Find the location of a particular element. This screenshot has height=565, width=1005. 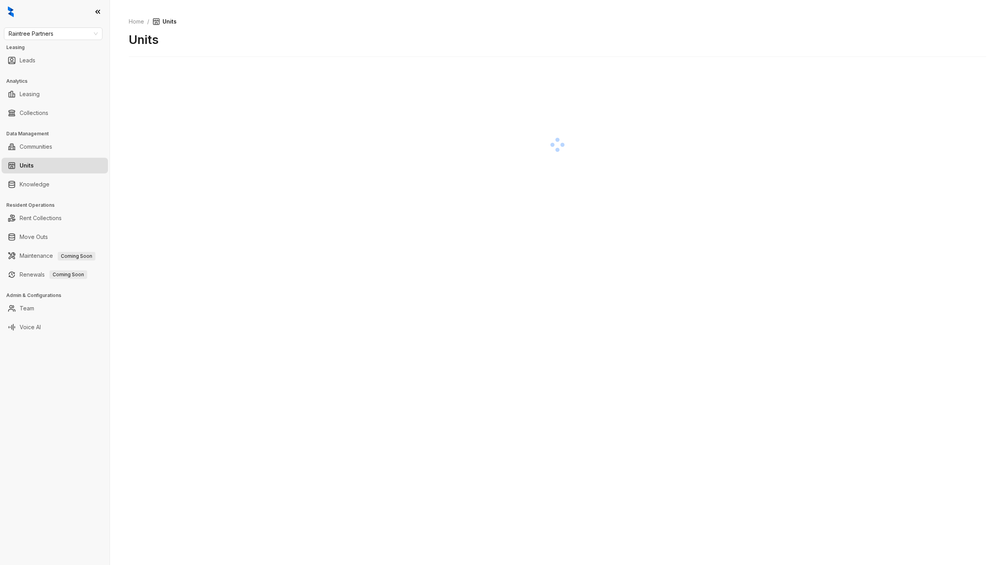

h3: Leasing is located at coordinates (58, 47).